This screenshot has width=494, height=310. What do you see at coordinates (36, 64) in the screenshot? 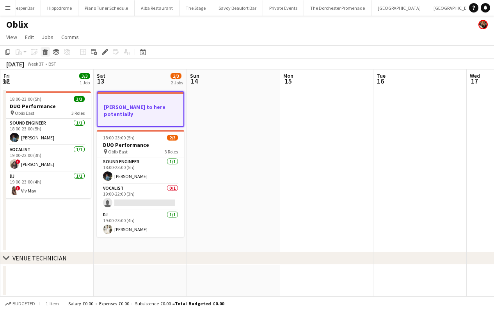
I see `span: Week 37` at bounding box center [36, 64].